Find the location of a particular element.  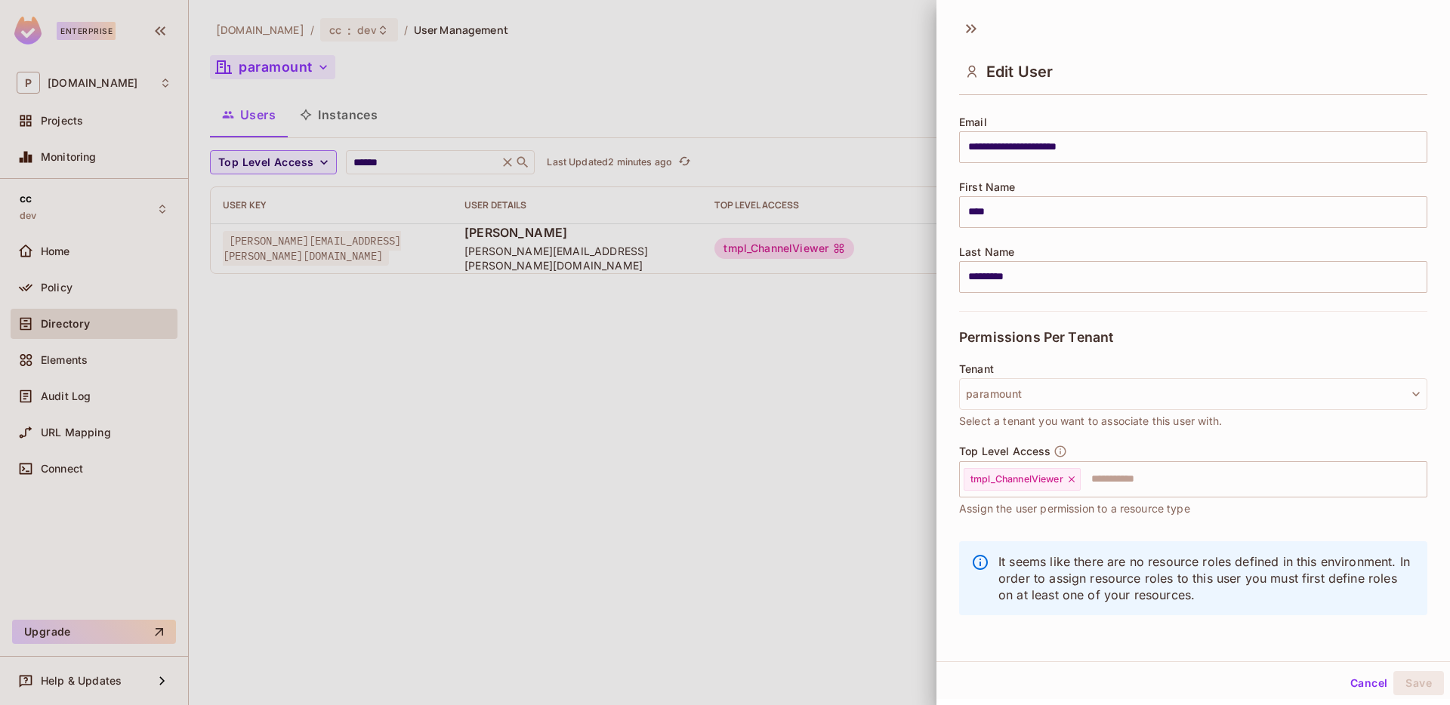

p: It seems like there are no resource roles defined in this environment. In order to assign resourc... is located at coordinates (1207, 579).